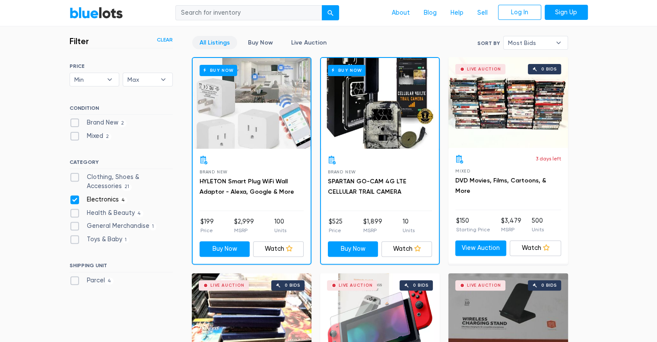 Image resolution: width=657 pixels, height=342 pixels. Describe the element at coordinates (142, 79) in the screenshot. I see `span: Max` at that location.